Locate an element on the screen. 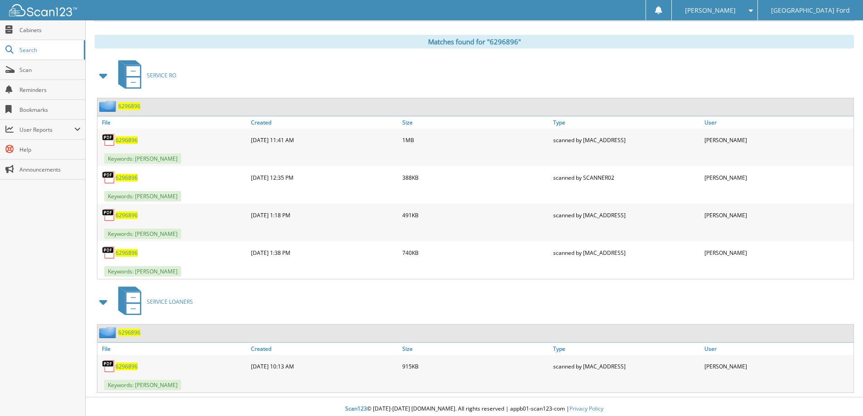  span: Reminders is located at coordinates (50, 90).